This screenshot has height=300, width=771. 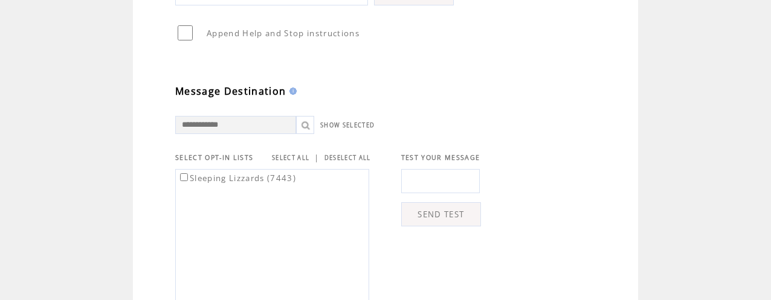 I want to click on span: SELECT OPT-IN LISTS, so click(x=214, y=158).